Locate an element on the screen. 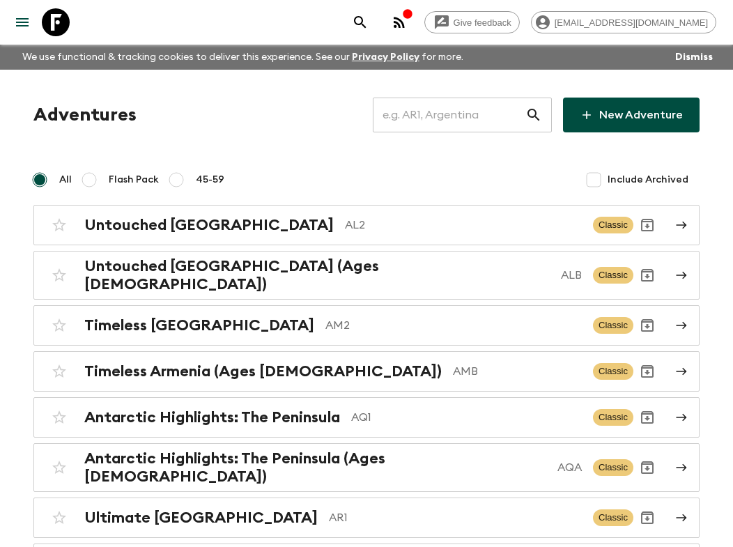 Image resolution: width=733 pixels, height=547 pixels. span: All is located at coordinates (65, 180).